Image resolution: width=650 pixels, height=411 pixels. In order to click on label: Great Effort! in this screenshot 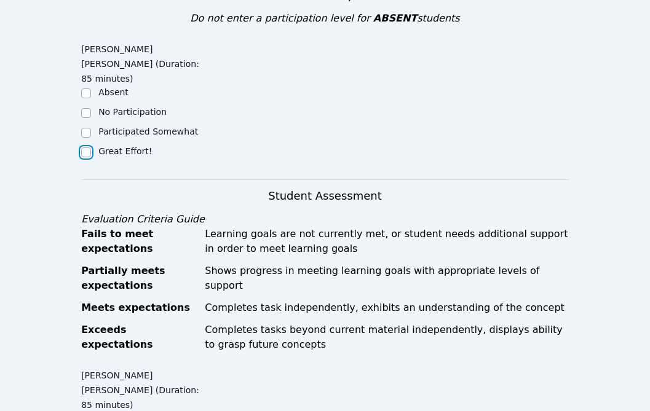, I will do `click(125, 151)`.